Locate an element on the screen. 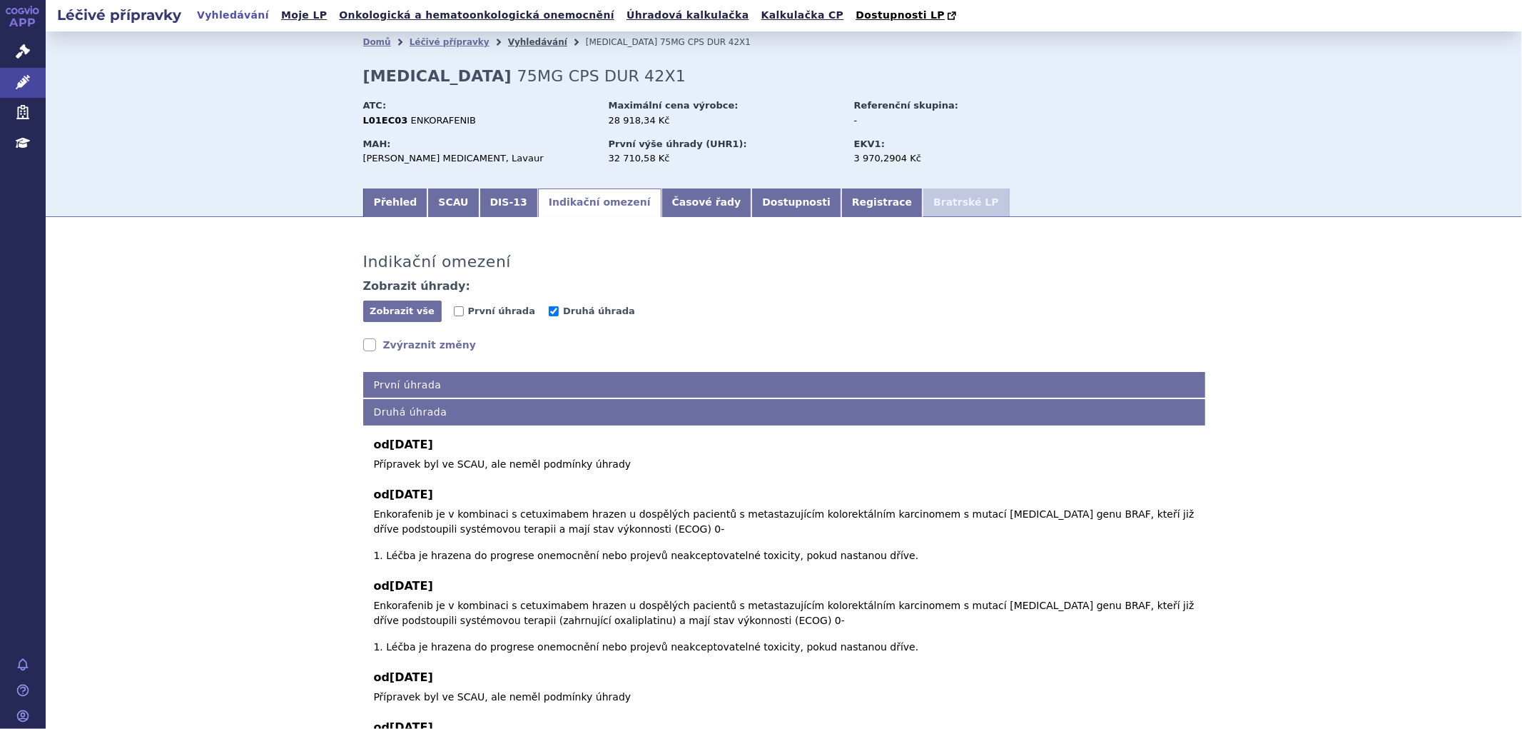 Image resolution: width=1522 pixels, height=729 pixels. strong: L01EC03 is located at coordinates (385, 120).